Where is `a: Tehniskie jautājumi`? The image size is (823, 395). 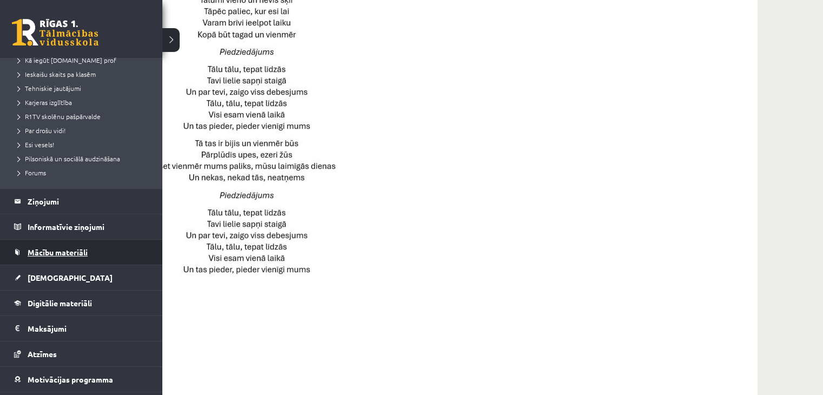 a: Tehniskie jautājumi is located at coordinates (82, 88).